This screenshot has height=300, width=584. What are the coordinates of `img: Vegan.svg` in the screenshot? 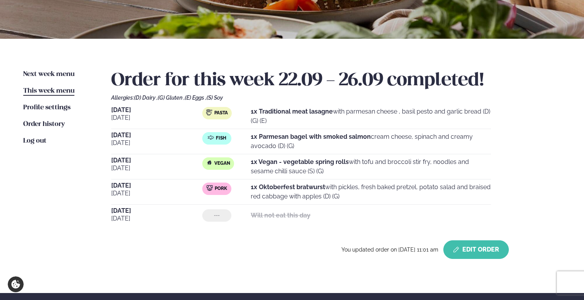 It's located at (209, 163).